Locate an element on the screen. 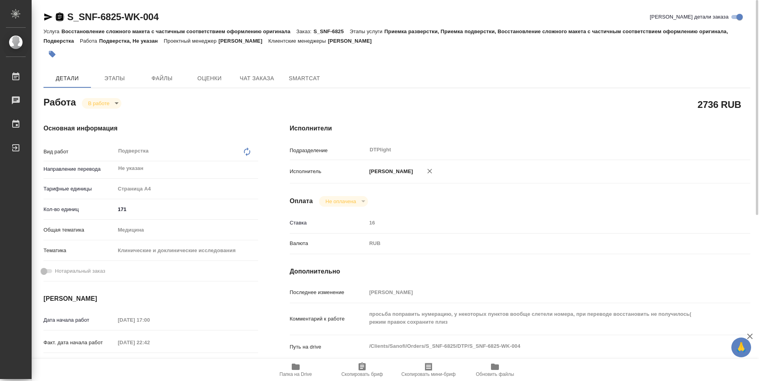 This screenshot has height=381, width=759. p: Приемка разверстки, Приемка подверстки, Восстановление сложного макета с частичным соответствием ... is located at coordinates (386, 36).